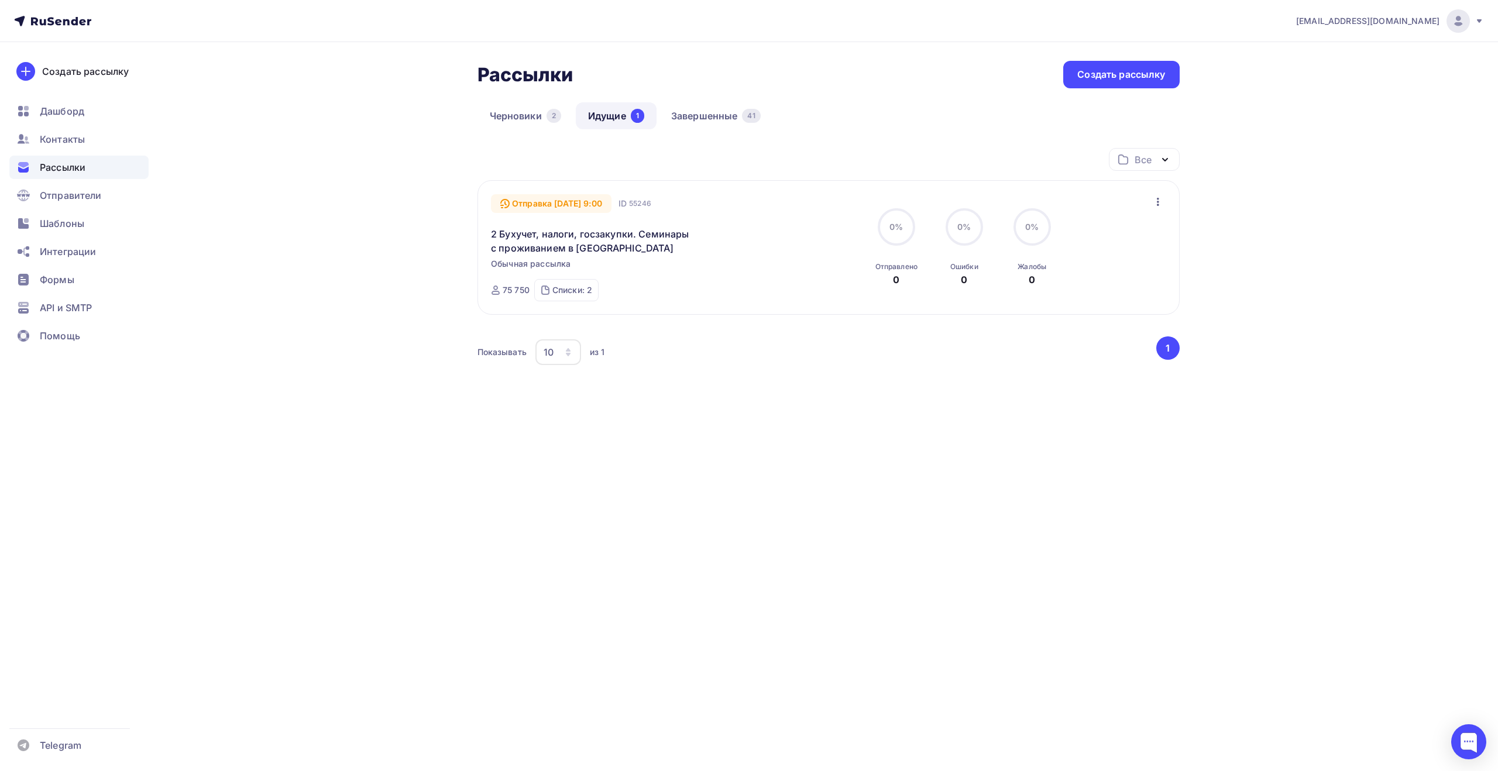 The image size is (1498, 771). Describe the element at coordinates (964, 267) in the screenshot. I see `div: Ошибки` at that location.